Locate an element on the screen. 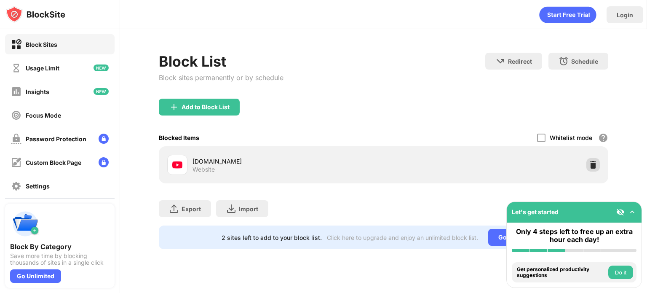 This screenshot has height=293, width=647. div: Redirect is located at coordinates (519, 61).